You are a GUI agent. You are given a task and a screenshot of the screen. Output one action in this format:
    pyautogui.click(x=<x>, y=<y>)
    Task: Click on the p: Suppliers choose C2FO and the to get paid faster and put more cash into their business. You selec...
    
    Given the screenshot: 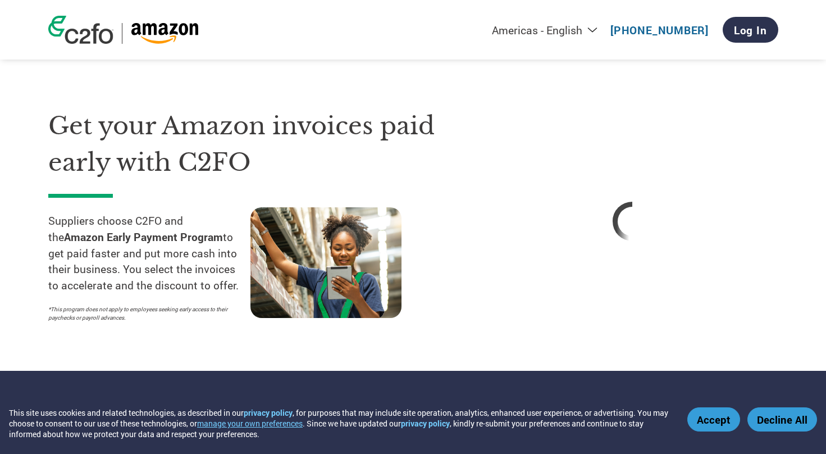 What is the action you would take?
    pyautogui.click(x=149, y=253)
    